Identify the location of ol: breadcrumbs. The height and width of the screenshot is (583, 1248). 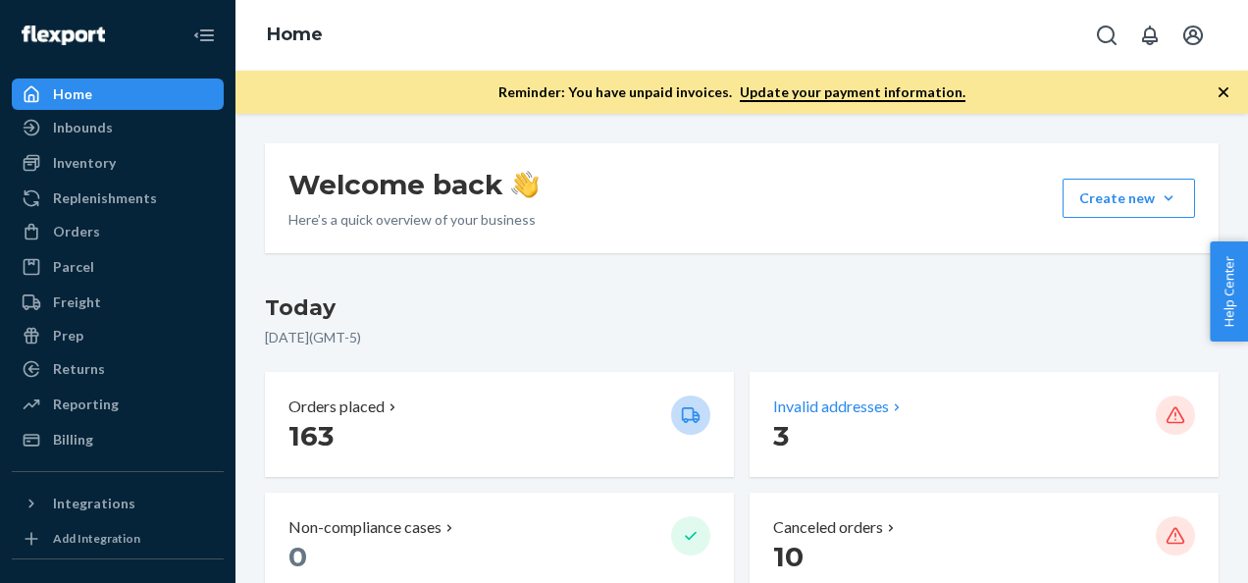
(294, 35).